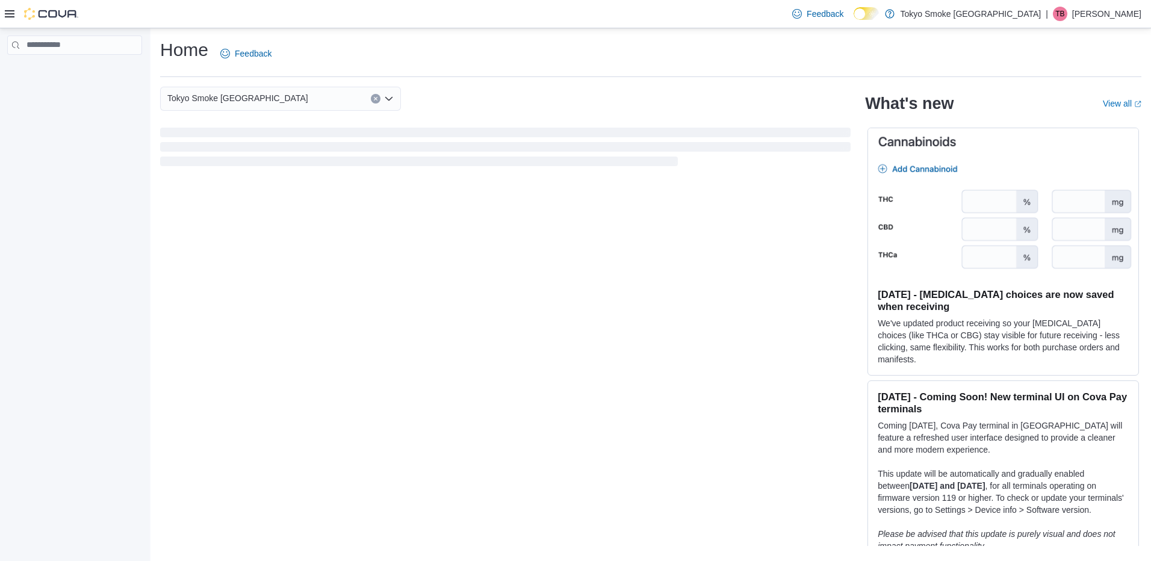 This screenshot has width=1151, height=561. What do you see at coordinates (1003, 492) in the screenshot?
I see `p: This update will be automatically and gradually enabled between , for all terminals operating on ...` at bounding box center [1003, 492].